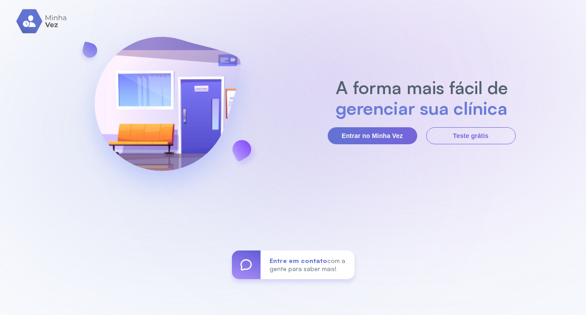 Image resolution: width=586 pixels, height=315 pixels. What do you see at coordinates (168, 110) in the screenshot?
I see `img: banner-login.svg` at bounding box center [168, 110].